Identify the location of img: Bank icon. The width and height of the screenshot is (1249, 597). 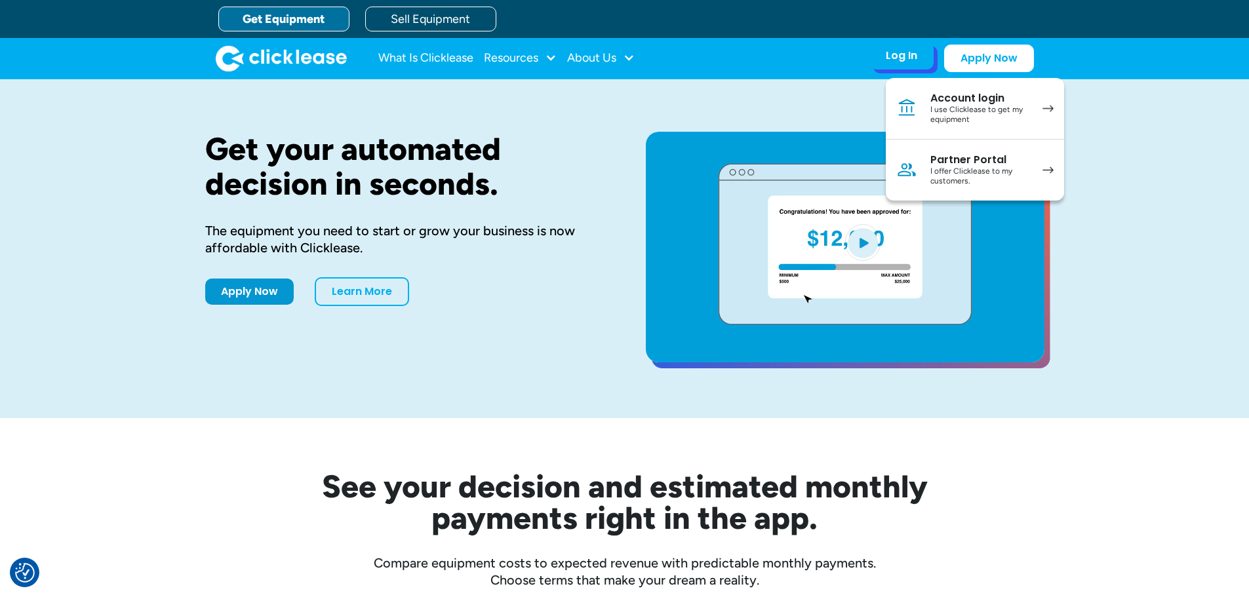
(907, 108).